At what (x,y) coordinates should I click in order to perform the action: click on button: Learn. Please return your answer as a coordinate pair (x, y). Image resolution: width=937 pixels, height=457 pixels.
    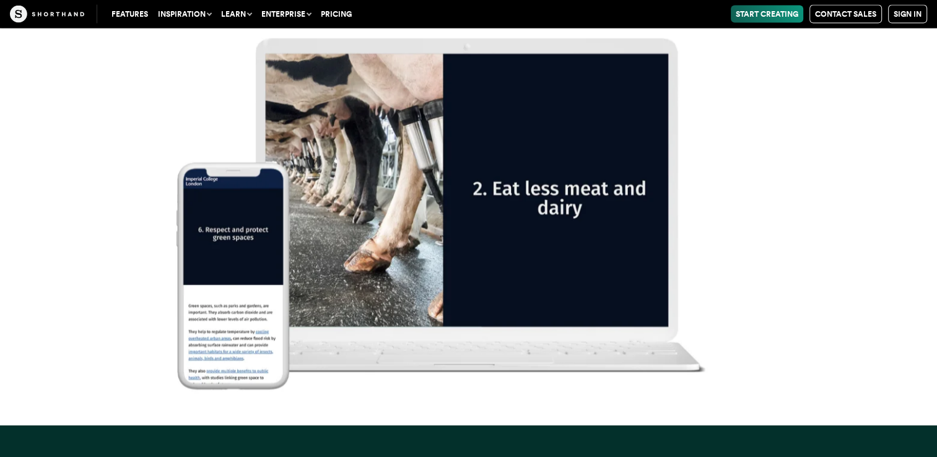
    Looking at the image, I should click on (236, 14).